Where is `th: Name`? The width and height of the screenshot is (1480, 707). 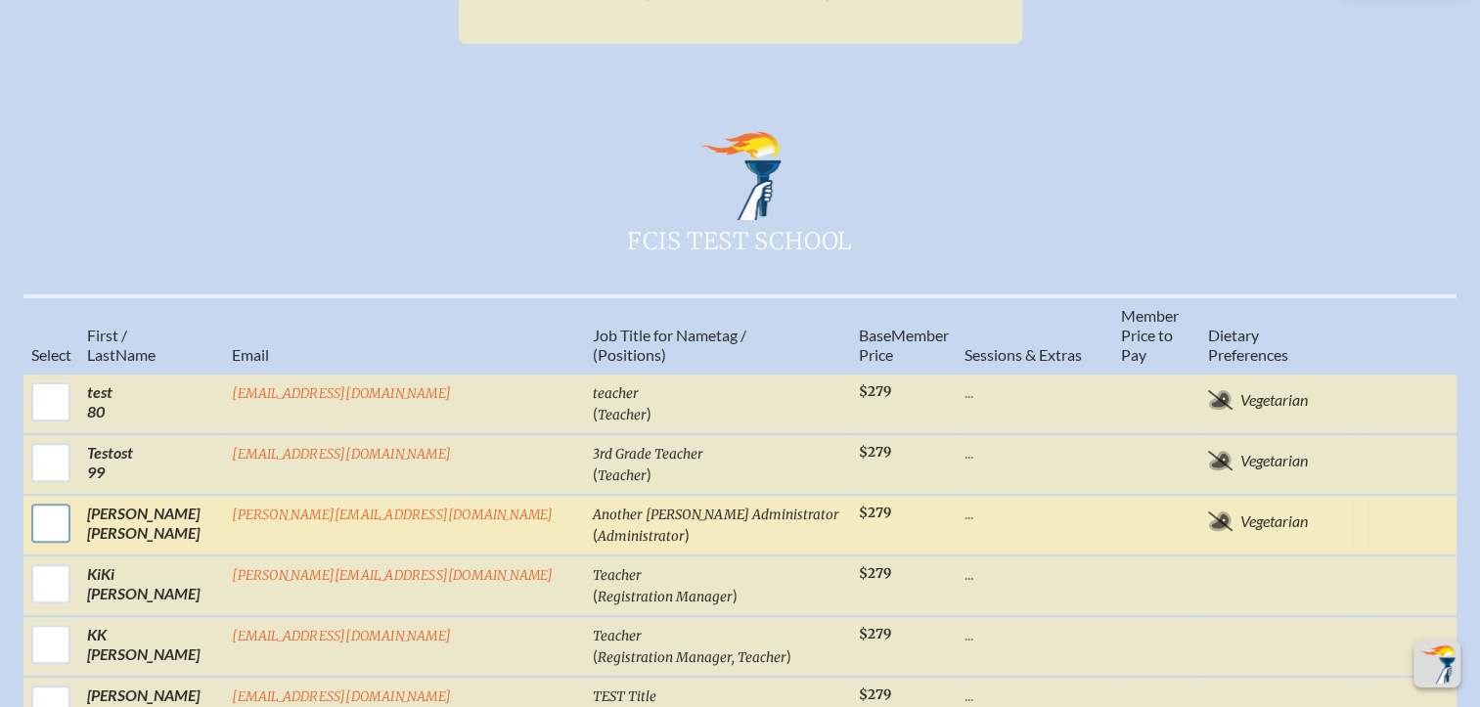 th: Name is located at coordinates (152, 335).